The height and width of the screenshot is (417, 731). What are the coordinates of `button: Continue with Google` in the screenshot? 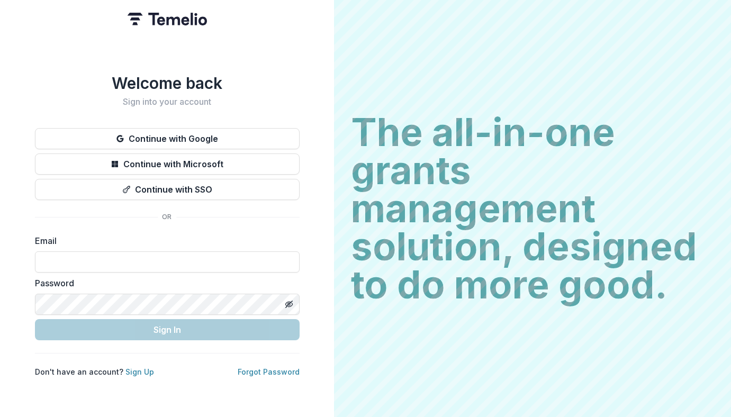 It's located at (167, 139).